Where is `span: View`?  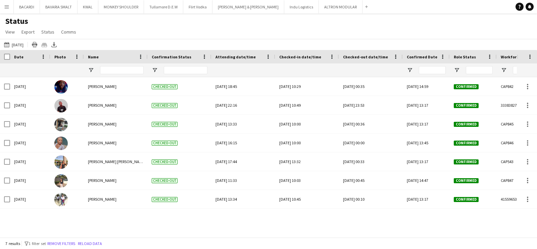 span: View is located at coordinates (10, 32).